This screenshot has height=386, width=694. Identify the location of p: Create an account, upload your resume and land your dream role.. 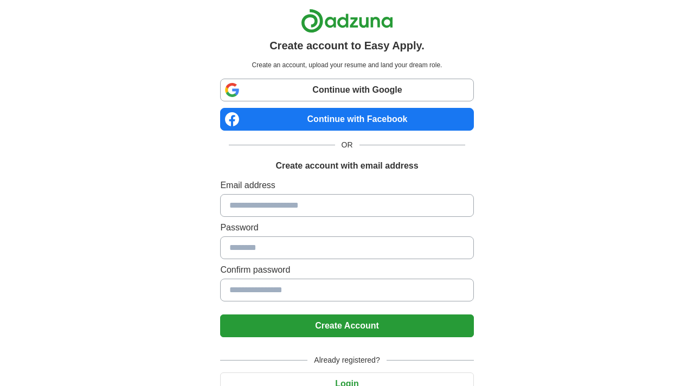
(347, 65).